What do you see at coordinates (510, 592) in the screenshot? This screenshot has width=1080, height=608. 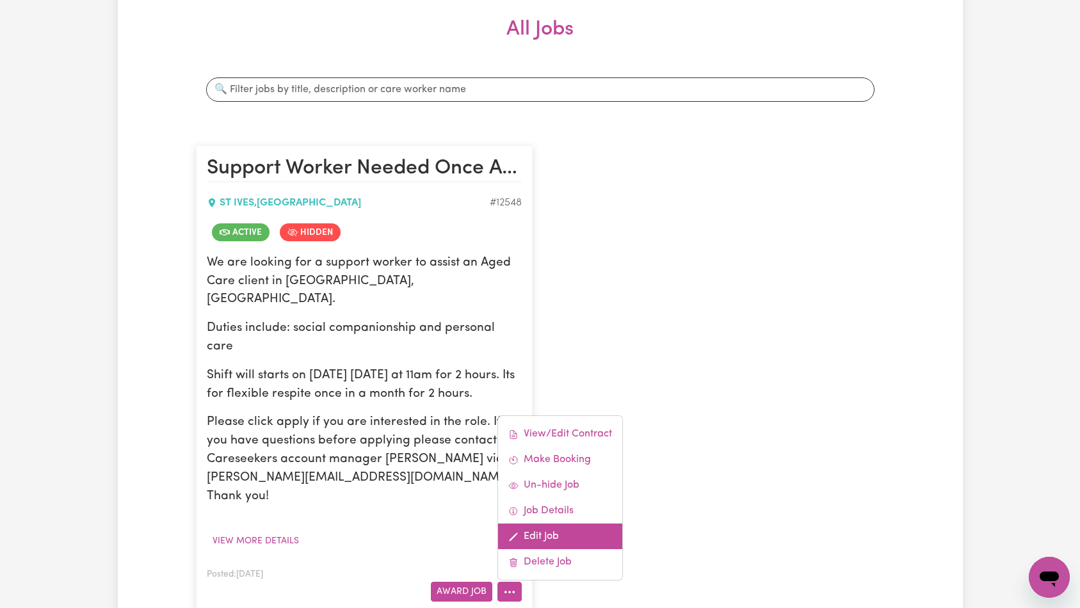 I see `button: More options` at bounding box center [510, 592].